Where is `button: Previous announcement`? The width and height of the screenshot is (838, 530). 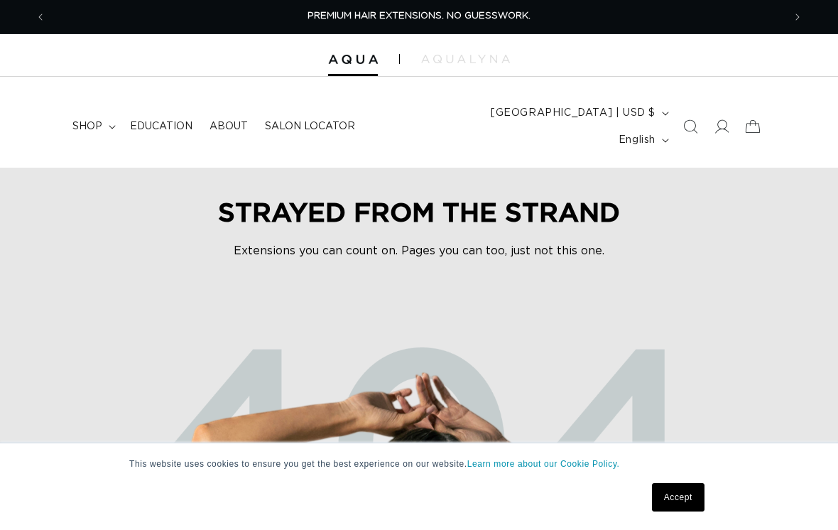 button: Previous announcement is located at coordinates (40, 17).